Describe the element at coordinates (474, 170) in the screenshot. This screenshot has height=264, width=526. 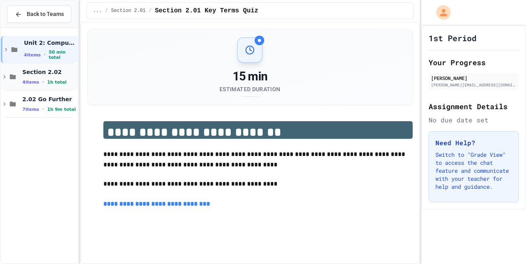
I see `p: Switch to "Grade View" to access the chat feature and communicate with your teacher for help and ...` at that location.